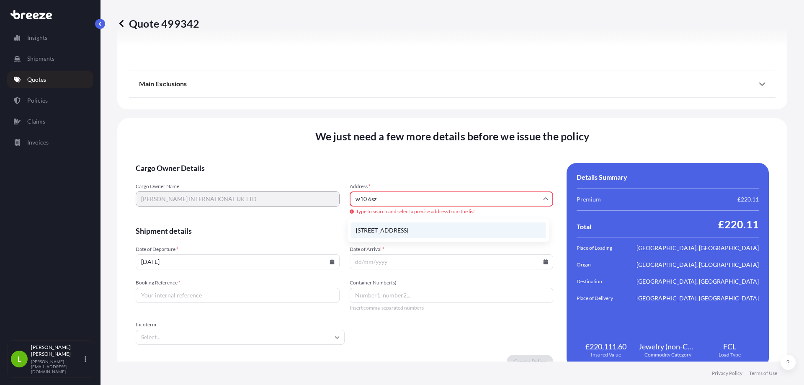  What do you see at coordinates (240, 325) in the screenshot?
I see `span: Incoterm` at bounding box center [240, 325].